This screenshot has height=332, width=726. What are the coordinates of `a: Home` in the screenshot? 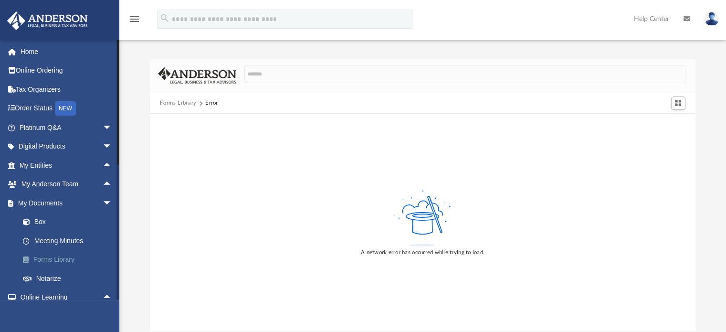 It's located at (66, 52).